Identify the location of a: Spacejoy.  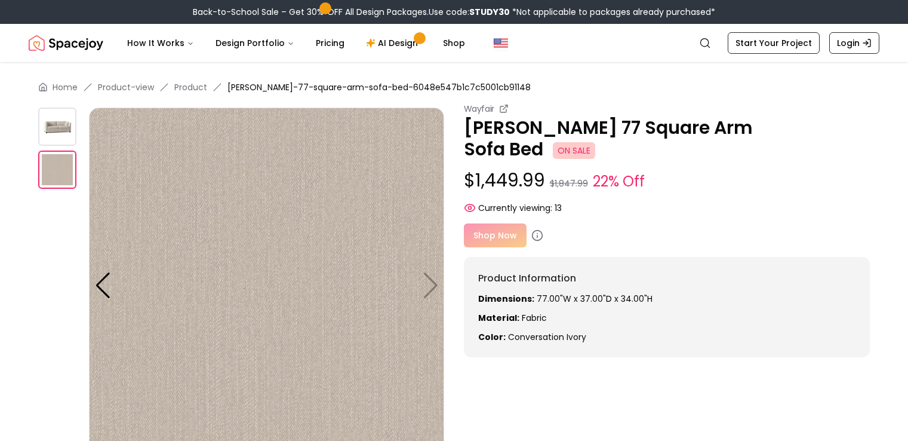
(66, 43).